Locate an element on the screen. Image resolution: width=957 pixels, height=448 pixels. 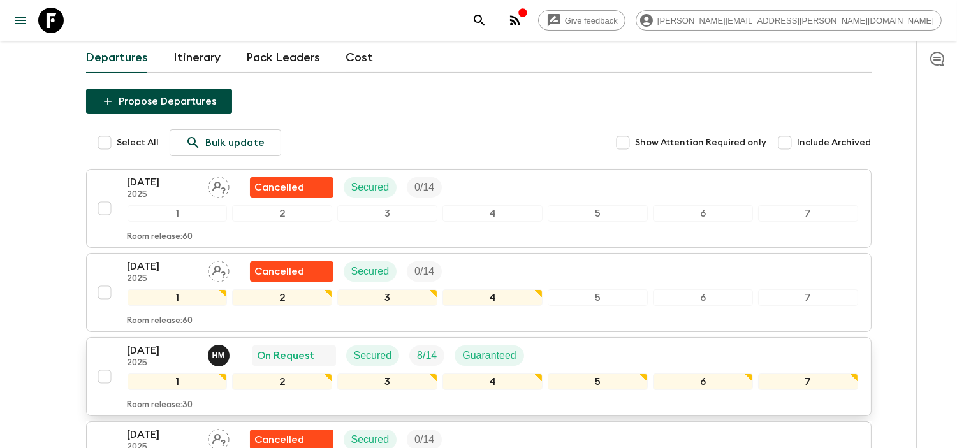
a: Cost is located at coordinates (360, 58).